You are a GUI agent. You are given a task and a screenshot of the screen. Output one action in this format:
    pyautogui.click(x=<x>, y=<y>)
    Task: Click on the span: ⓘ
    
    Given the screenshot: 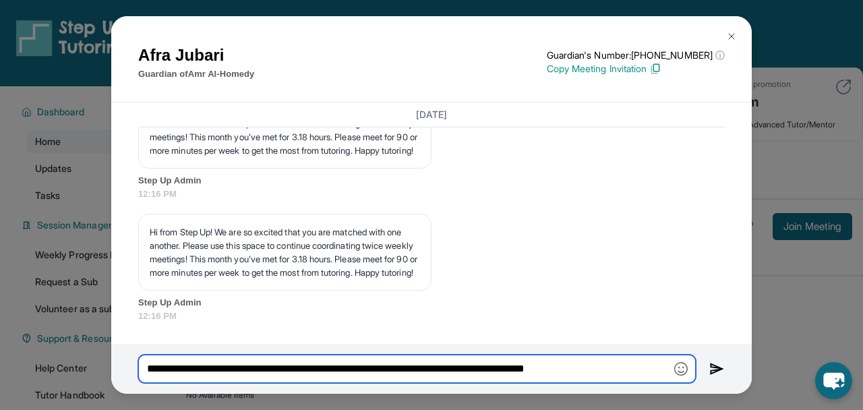 What is the action you would take?
    pyautogui.click(x=720, y=55)
    